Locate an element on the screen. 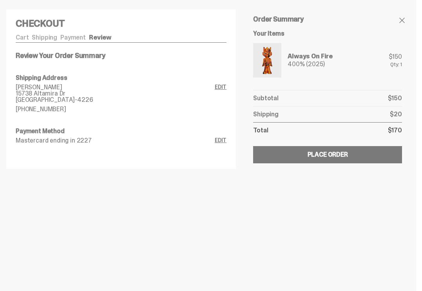 This screenshot has height=291, width=422. div: 400% (2025) is located at coordinates (310, 64).